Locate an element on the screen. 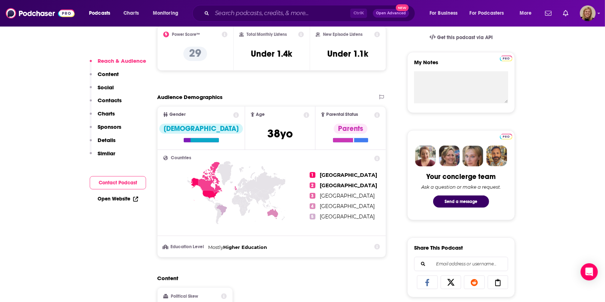  span: 1 is located at coordinates (312, 175).